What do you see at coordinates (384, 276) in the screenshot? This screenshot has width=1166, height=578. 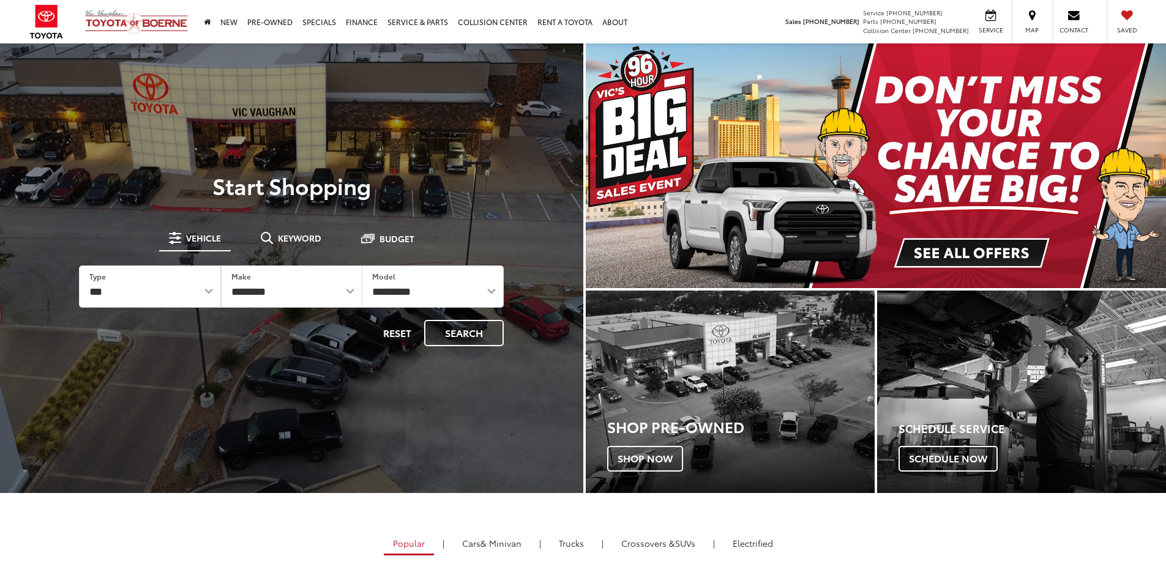 I see `label: Model` at bounding box center [384, 276].